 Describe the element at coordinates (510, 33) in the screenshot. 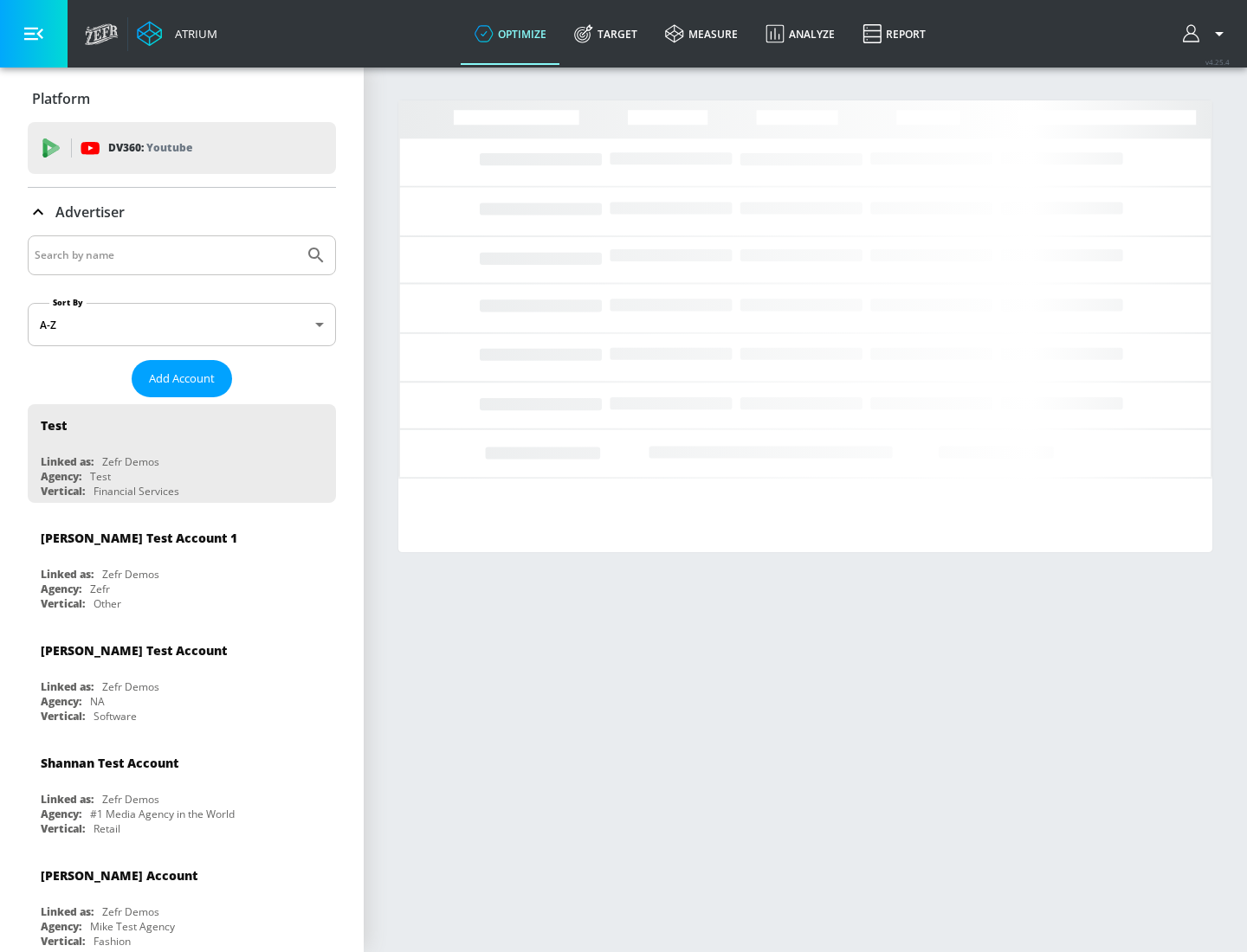

I see `a: optimize` at that location.